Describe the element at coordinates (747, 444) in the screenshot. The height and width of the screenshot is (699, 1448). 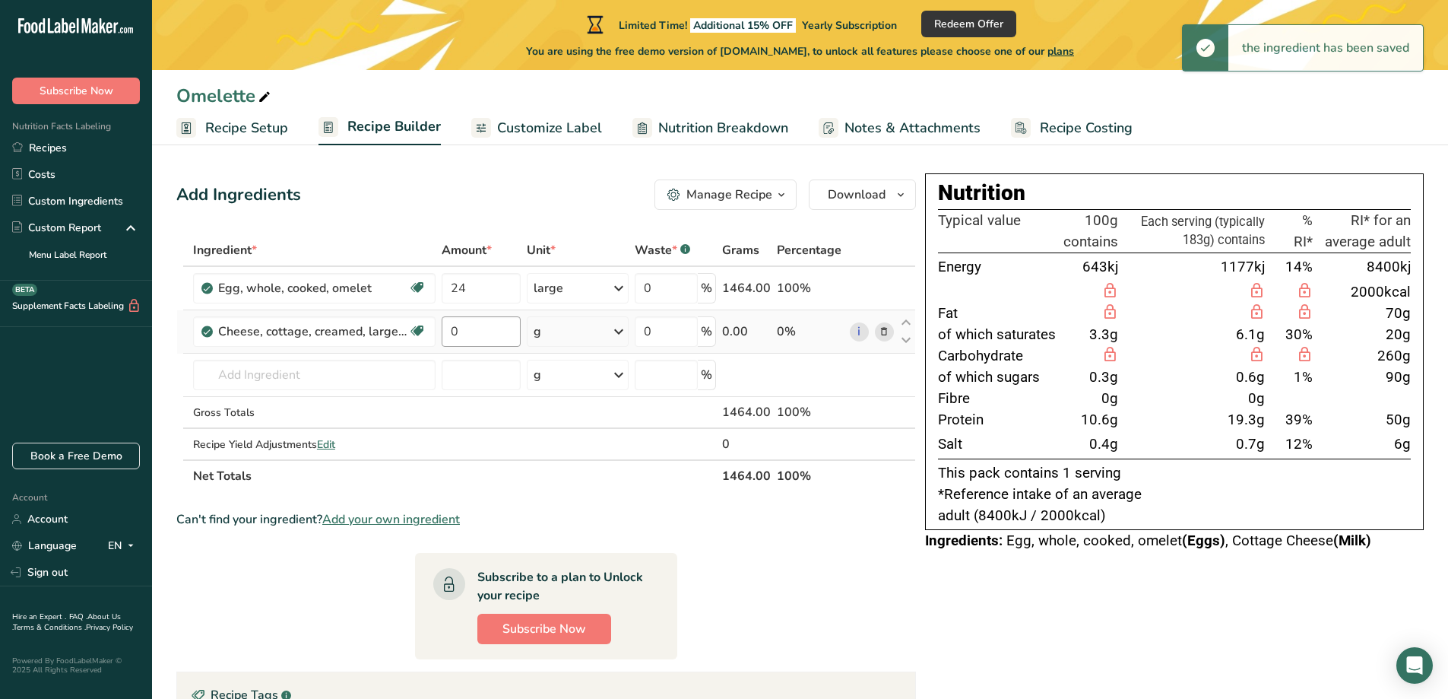
I see `div: 0` at that location.